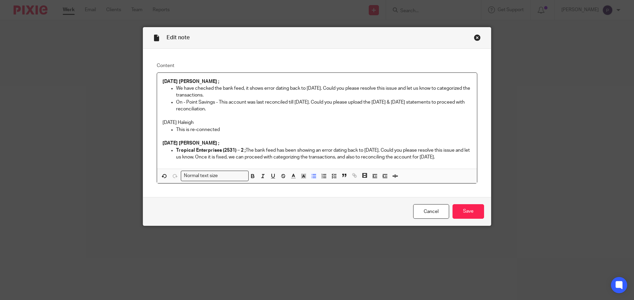 The image size is (634, 300). Describe the element at coordinates (477, 38) in the screenshot. I see `div: Close this dialog window` at that location.